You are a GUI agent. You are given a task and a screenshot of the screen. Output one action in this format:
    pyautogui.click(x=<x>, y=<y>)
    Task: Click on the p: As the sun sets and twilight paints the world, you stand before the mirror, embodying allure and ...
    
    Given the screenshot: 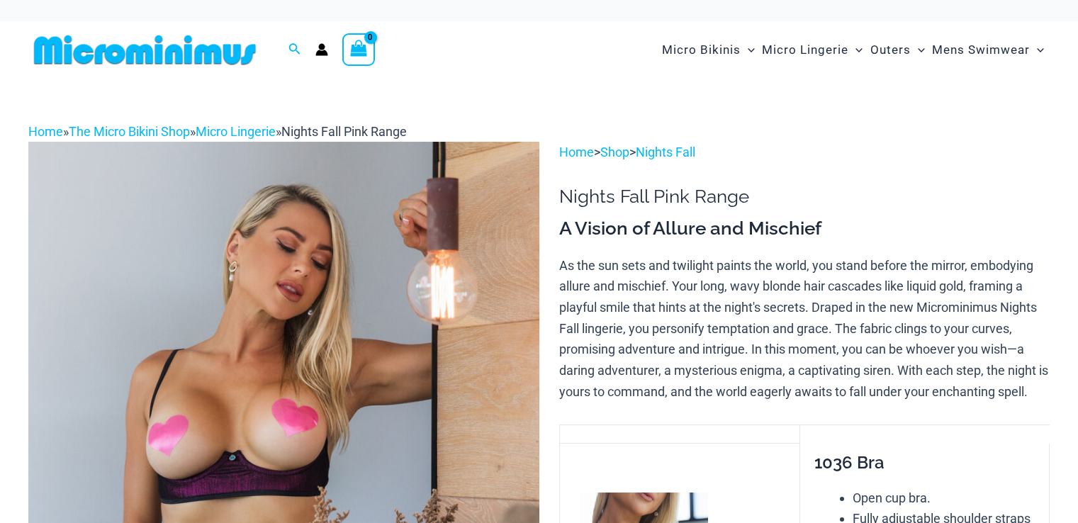 What is the action you would take?
    pyautogui.click(x=804, y=329)
    